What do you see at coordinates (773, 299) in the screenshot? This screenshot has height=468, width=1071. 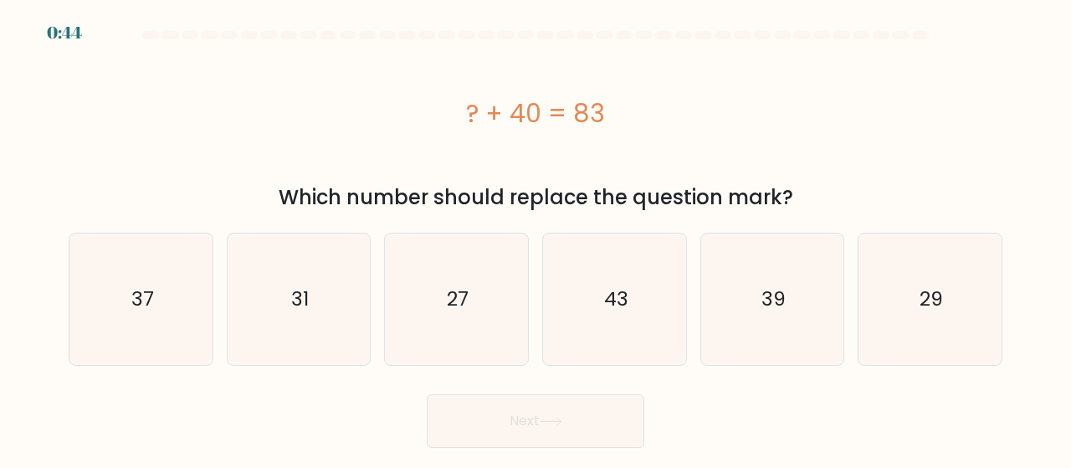 I see `text: 39` at bounding box center [773, 299].